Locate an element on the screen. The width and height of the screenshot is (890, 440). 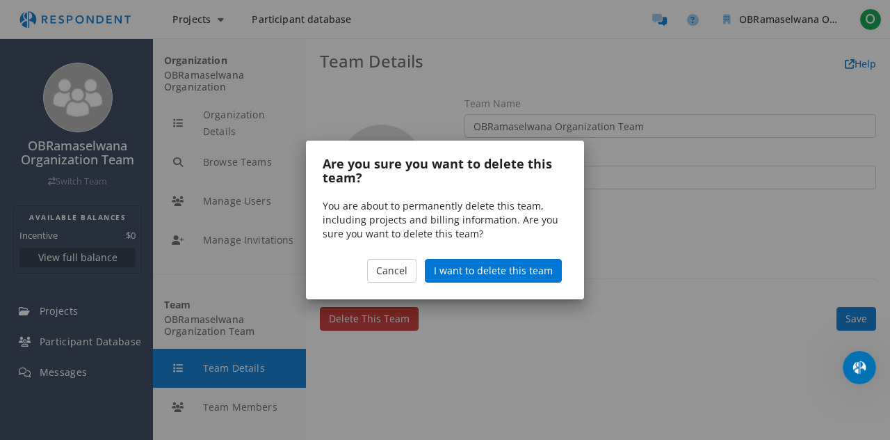
span: You are about to permanently delete this team, including projects and billing information. Are yo... is located at coordinates (440, 219).